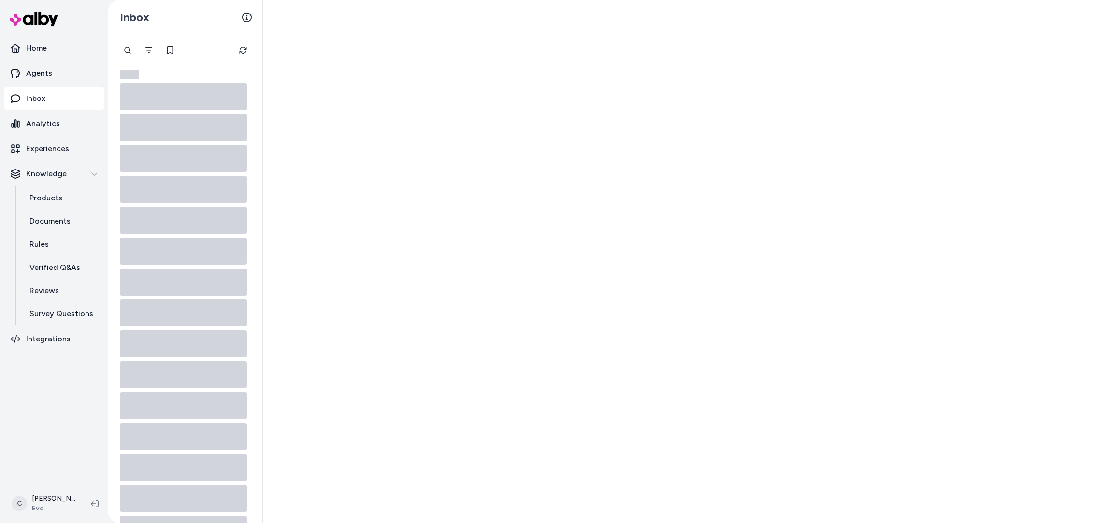 Image resolution: width=1107 pixels, height=523 pixels. Describe the element at coordinates (54, 339) in the screenshot. I see `a: Integrations` at that location.